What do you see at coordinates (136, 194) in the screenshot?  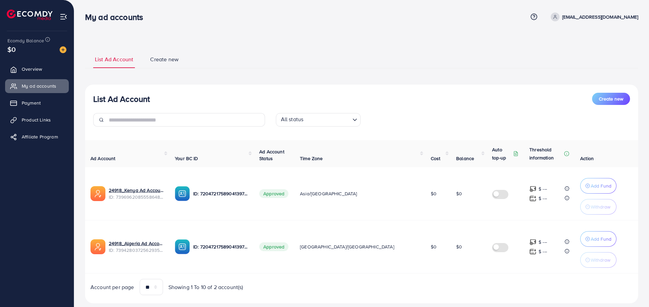 I see `div: <span class='underline'>24918_Kenya Ad Account_1722239454585</span></br>7396962085558648849` at bounding box center [136, 194].